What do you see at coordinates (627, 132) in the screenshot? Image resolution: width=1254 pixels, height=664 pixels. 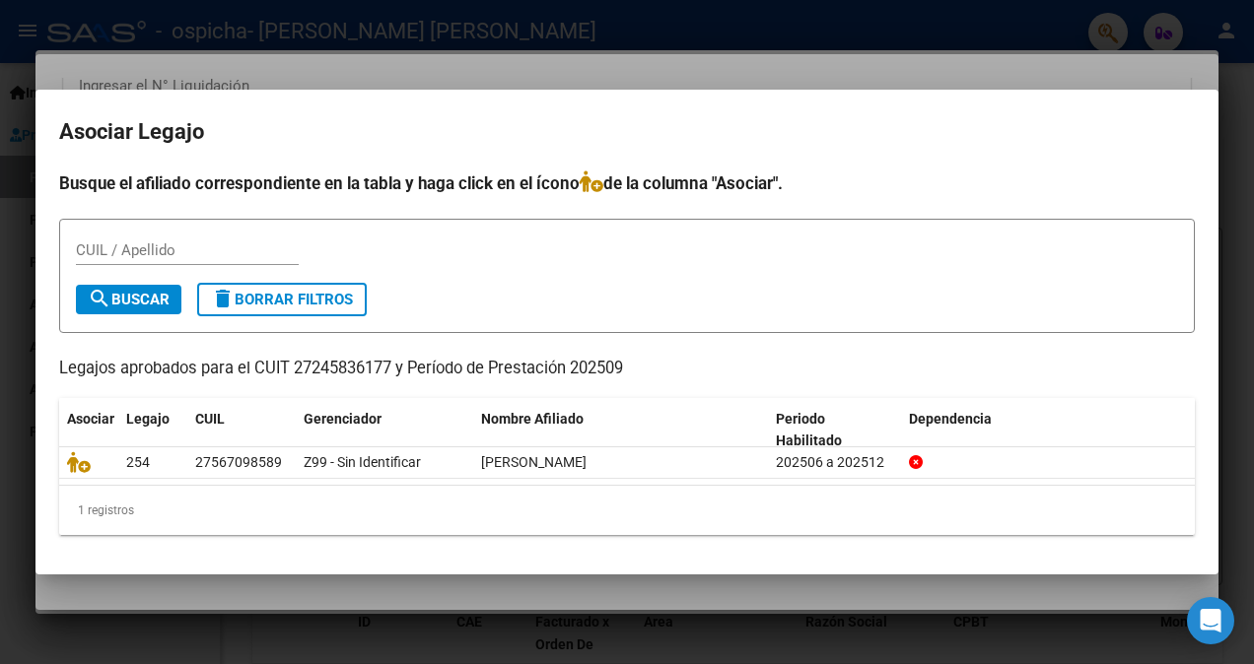 I see `h2: Asociar Legajo` at bounding box center [627, 132].